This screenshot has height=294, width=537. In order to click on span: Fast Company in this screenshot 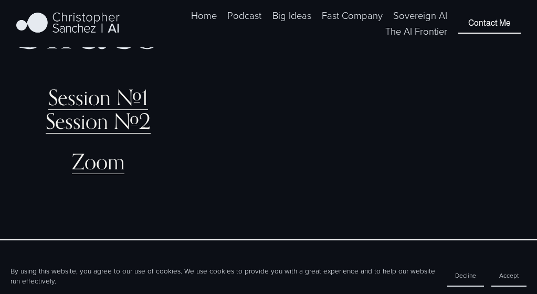, I will do `click(352, 16)`.